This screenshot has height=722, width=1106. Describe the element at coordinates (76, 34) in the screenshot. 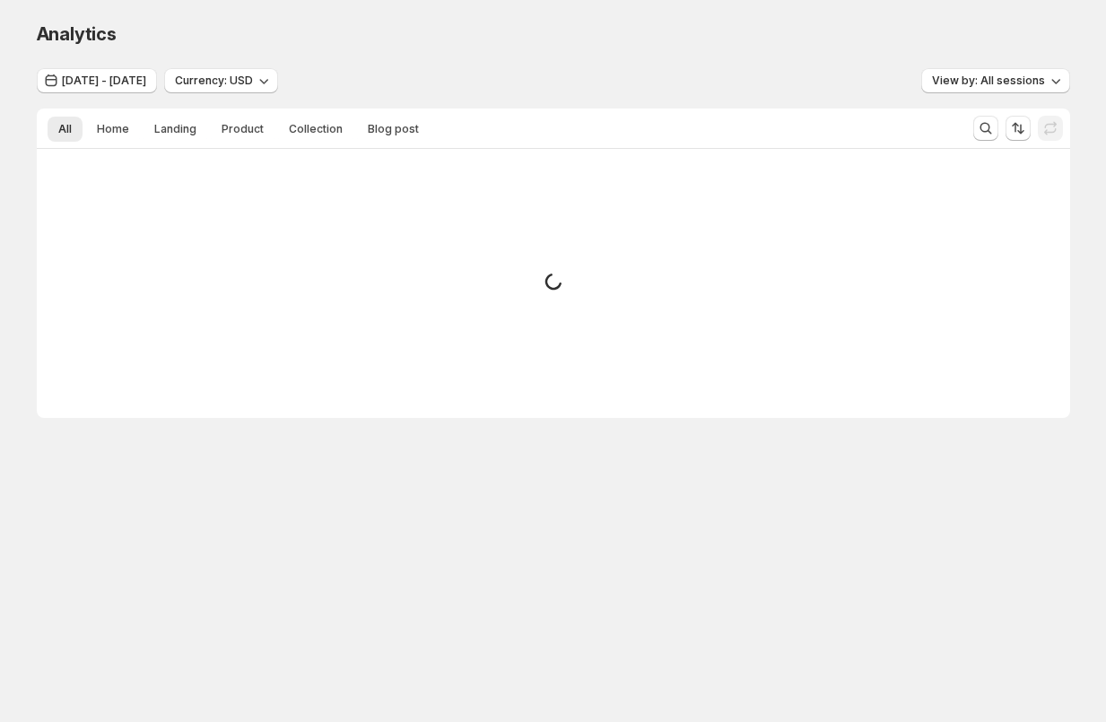

I see `span: Analytics` at that location.